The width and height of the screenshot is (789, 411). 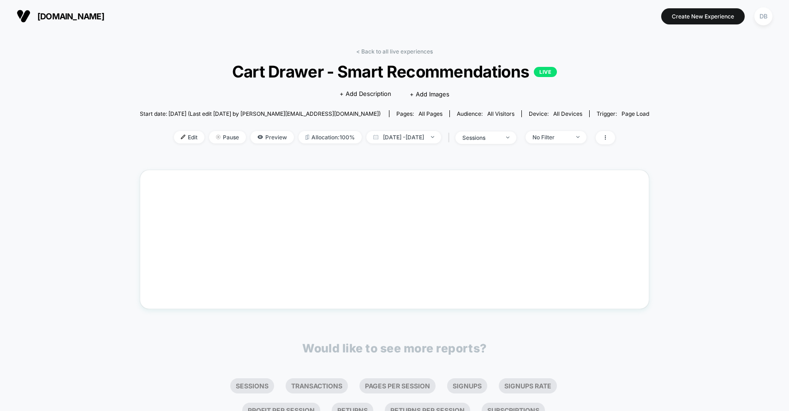 What do you see at coordinates (545, 72) in the screenshot?
I see `p: LIVE` at bounding box center [545, 72].